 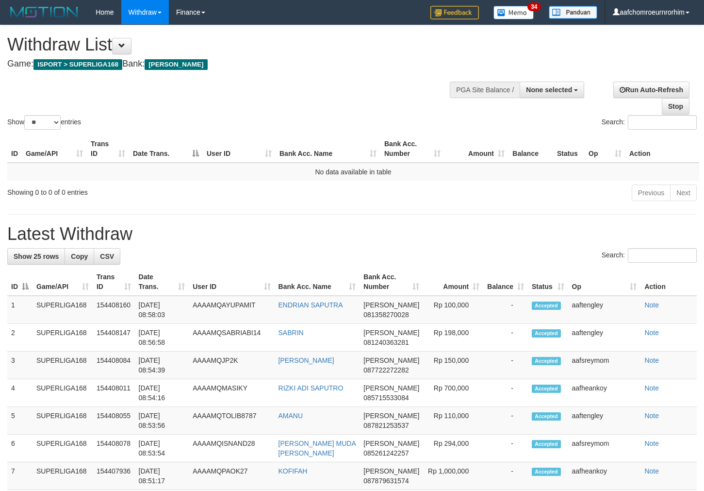 I want to click on td: Rp 1,000,000, so click(x=453, y=476).